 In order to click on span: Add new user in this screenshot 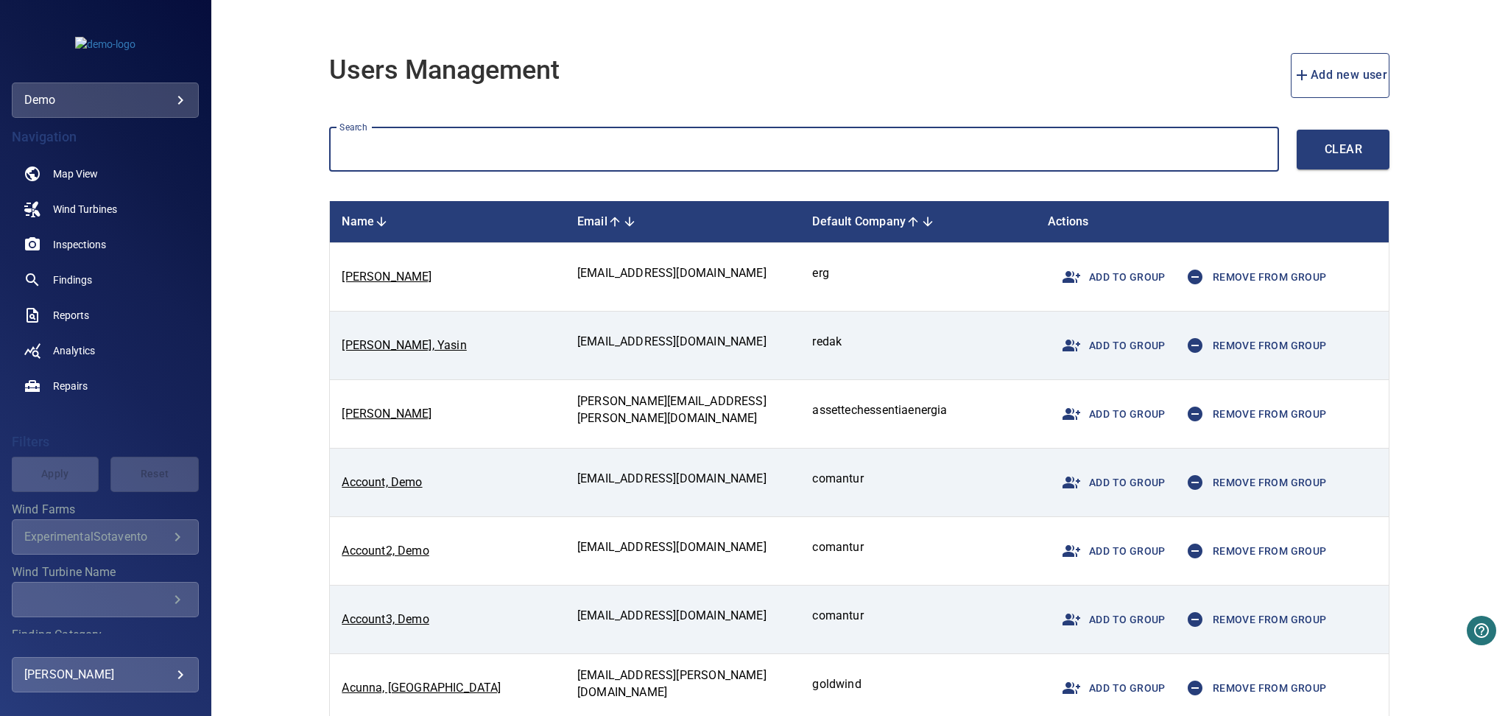, I will do `click(1340, 75)`.